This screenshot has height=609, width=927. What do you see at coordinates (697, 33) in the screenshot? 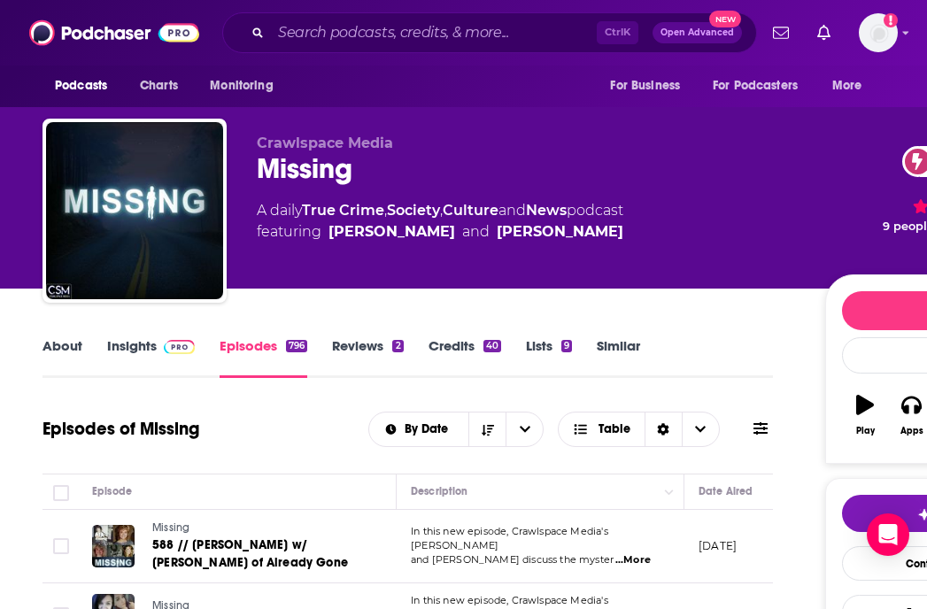
I see `button: Open AdvancedNew` at bounding box center [697, 33].